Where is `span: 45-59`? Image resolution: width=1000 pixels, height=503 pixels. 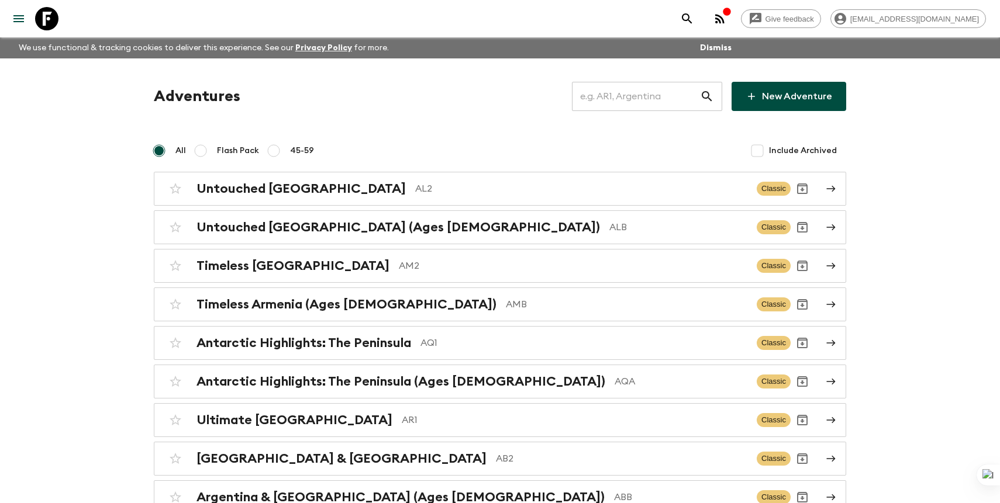 span: 45-59 is located at coordinates (302, 151).